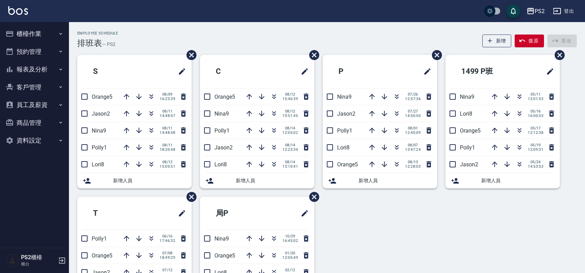 This screenshot has width=585, height=273. What do you see at coordinates (290, 270) in the screenshot?
I see `span: 02/12` at bounding box center [290, 270].